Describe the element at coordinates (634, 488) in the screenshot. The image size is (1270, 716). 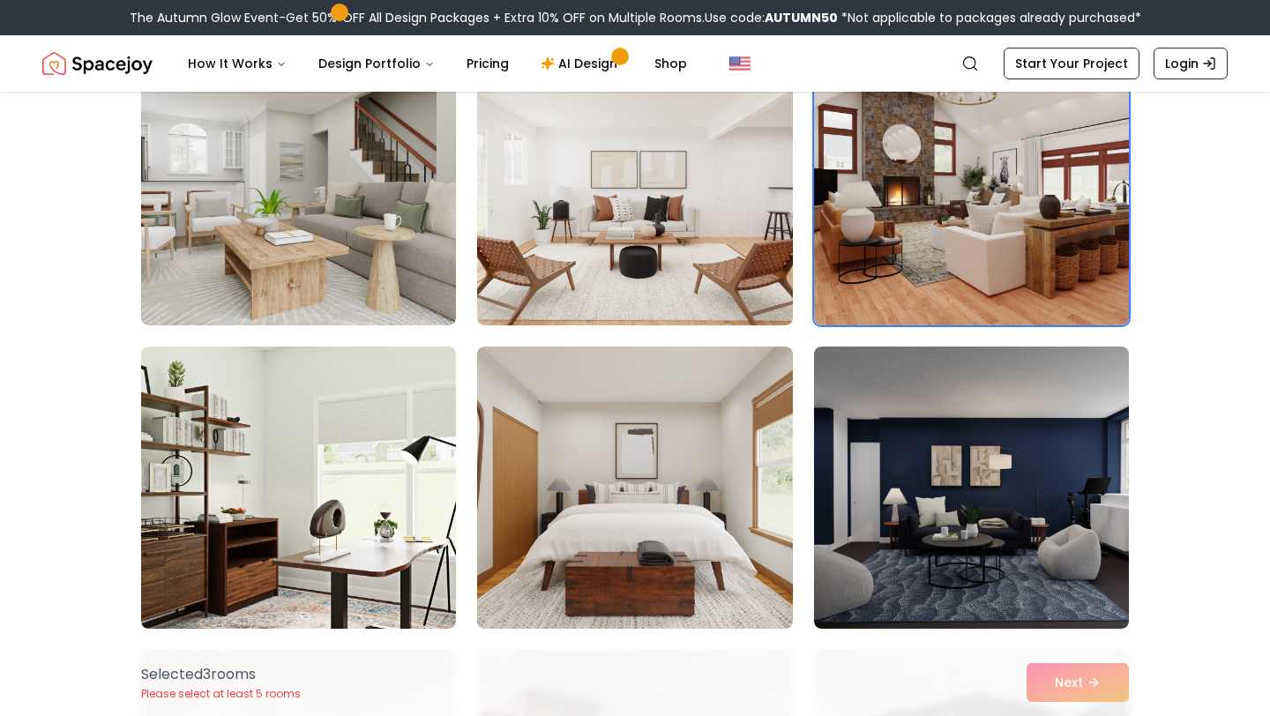
I see `img: Room room-59` at that location.